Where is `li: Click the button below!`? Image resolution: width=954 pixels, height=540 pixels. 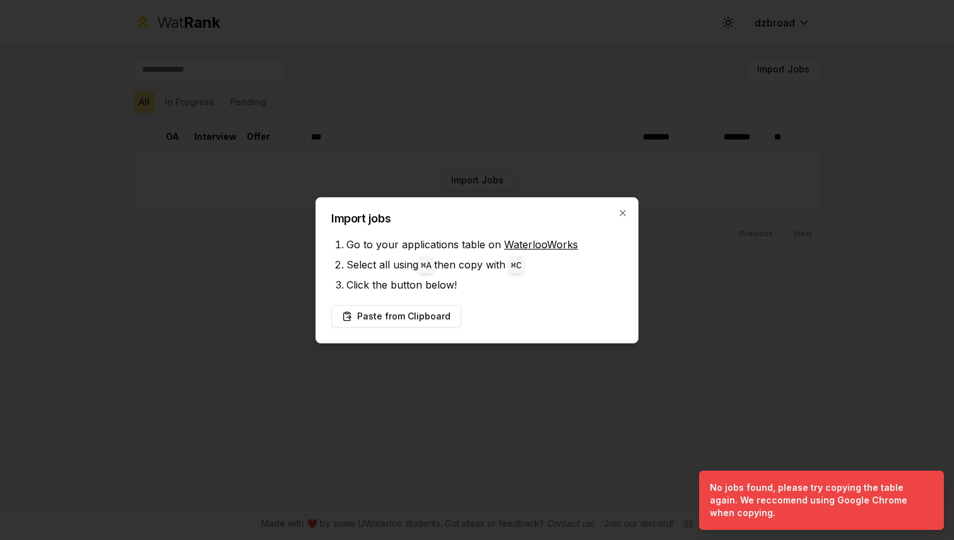 li: Click the button below! is located at coordinates (484, 285).